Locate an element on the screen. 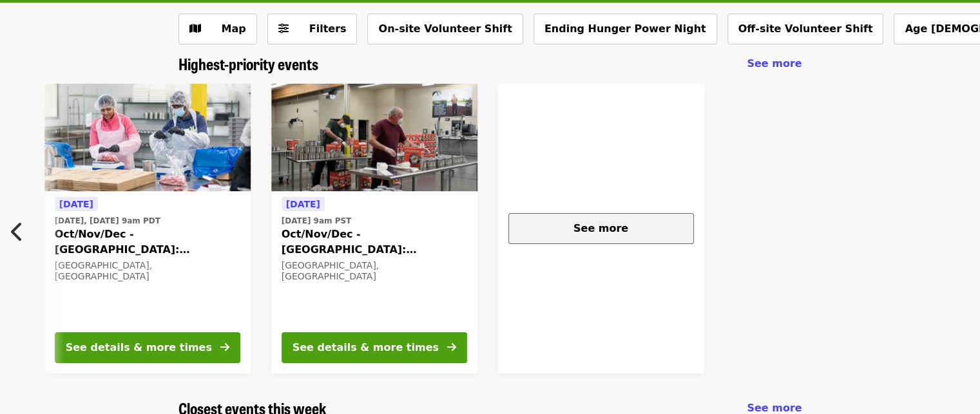  img: Oct/Nov/Dec - Beaverton: Repack/Sort (age 10+) organized by Oregon Food Bank is located at coordinates (148, 138).